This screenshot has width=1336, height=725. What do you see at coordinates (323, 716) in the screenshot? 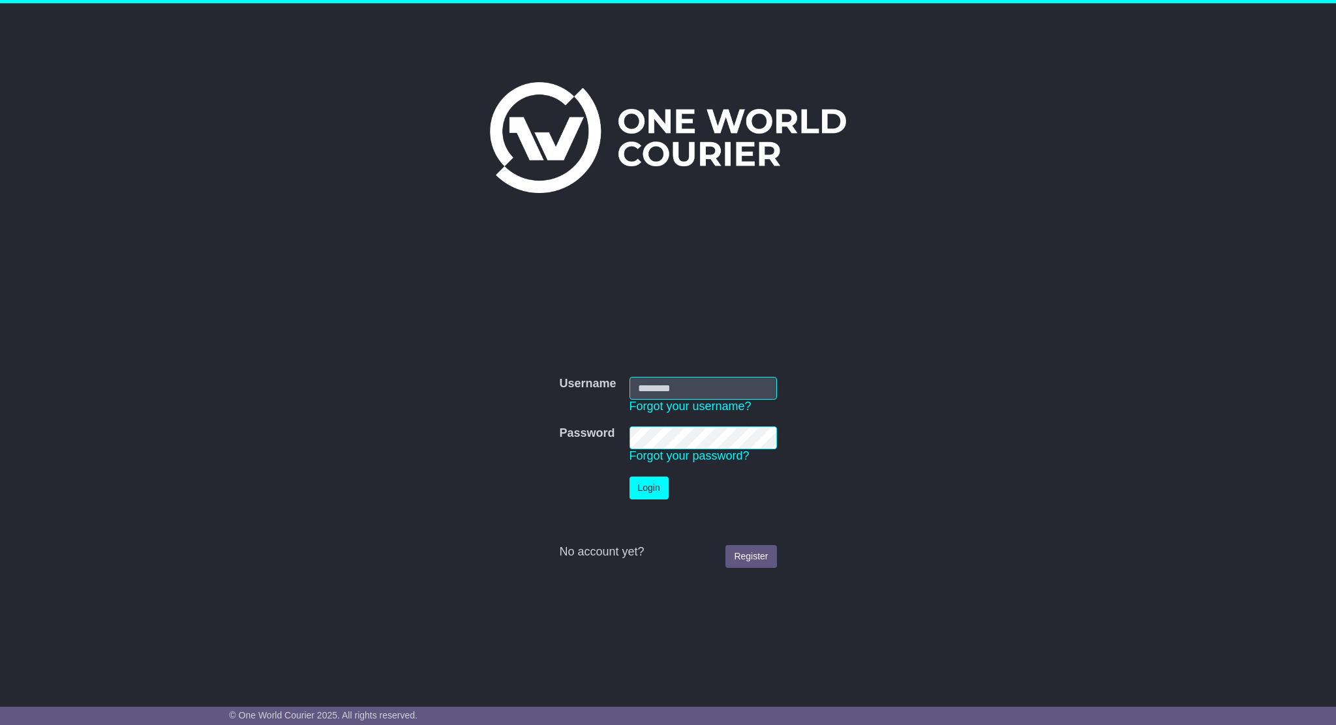
I see `span: © One World Courier 2025. All rights reserved.` at bounding box center [323, 716].